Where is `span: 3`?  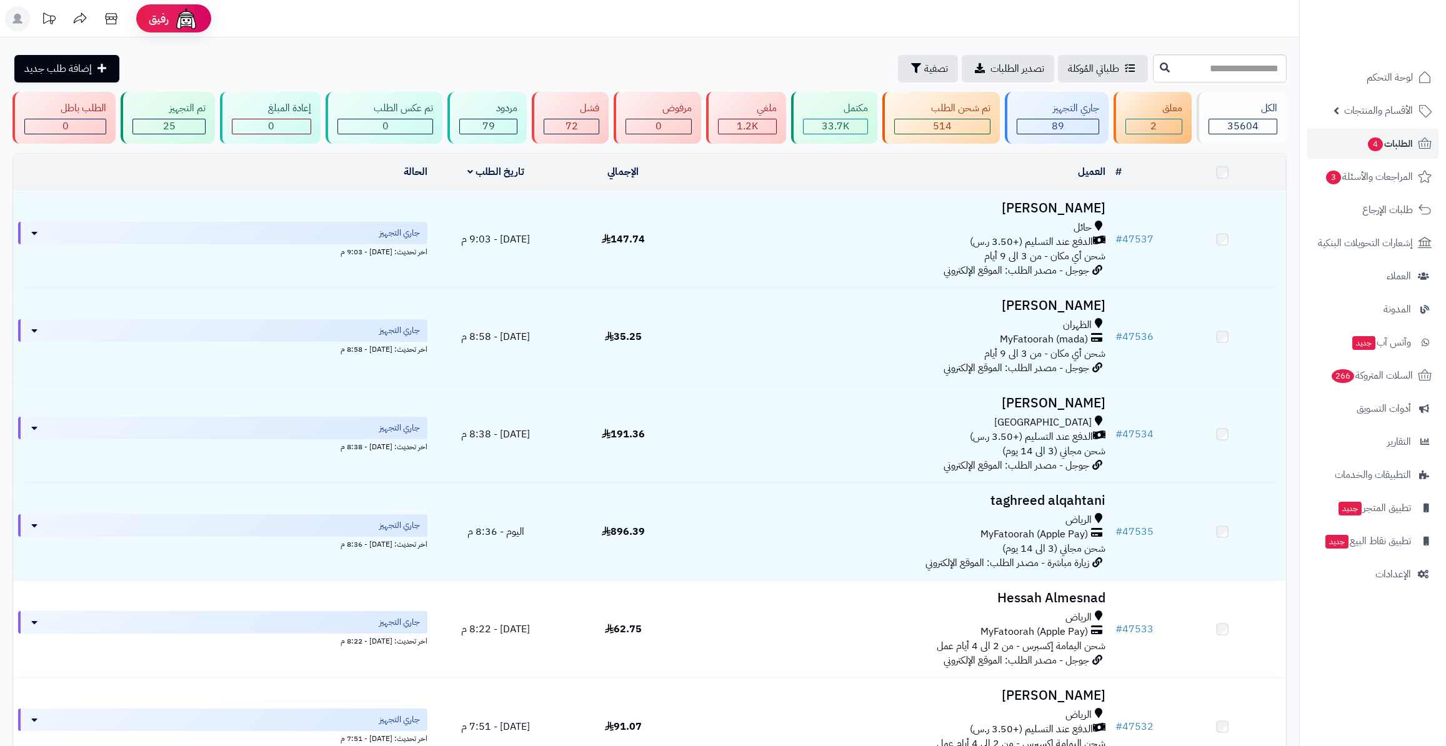 span: 3 is located at coordinates (1334, 177).